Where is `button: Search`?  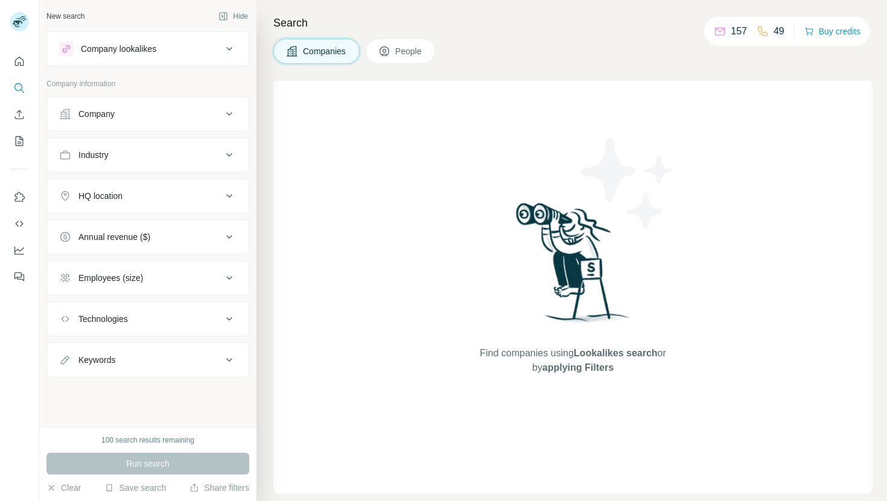 button: Search is located at coordinates (19, 88).